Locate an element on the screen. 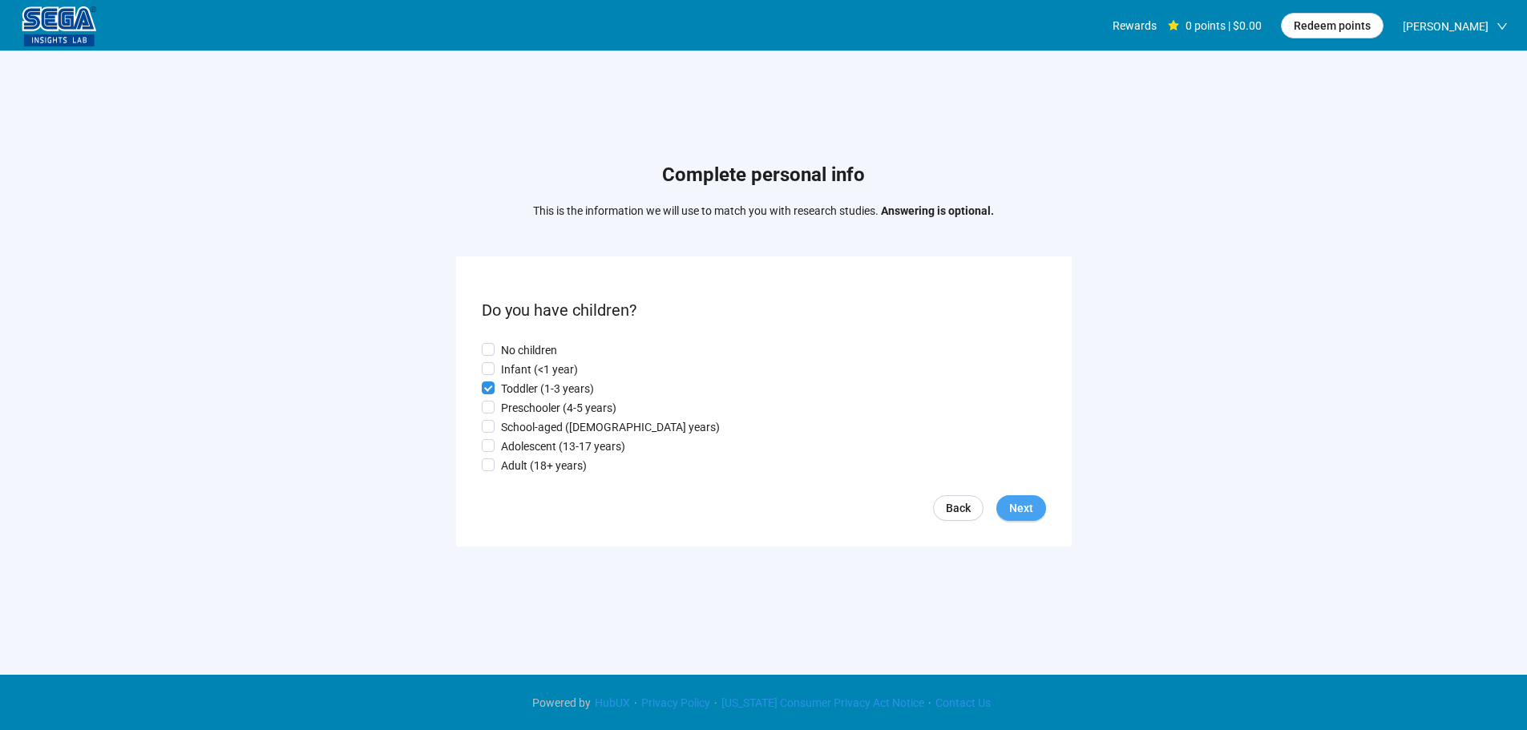  p: Do you have children? is located at coordinates (764, 310).